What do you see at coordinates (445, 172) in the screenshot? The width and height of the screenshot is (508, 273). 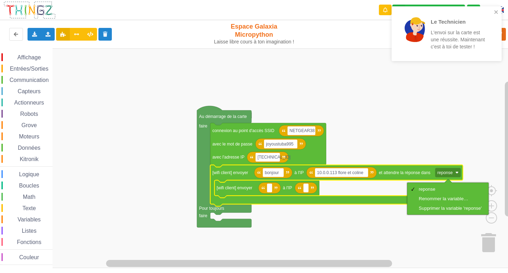 I see `text: reponse` at bounding box center [445, 172].